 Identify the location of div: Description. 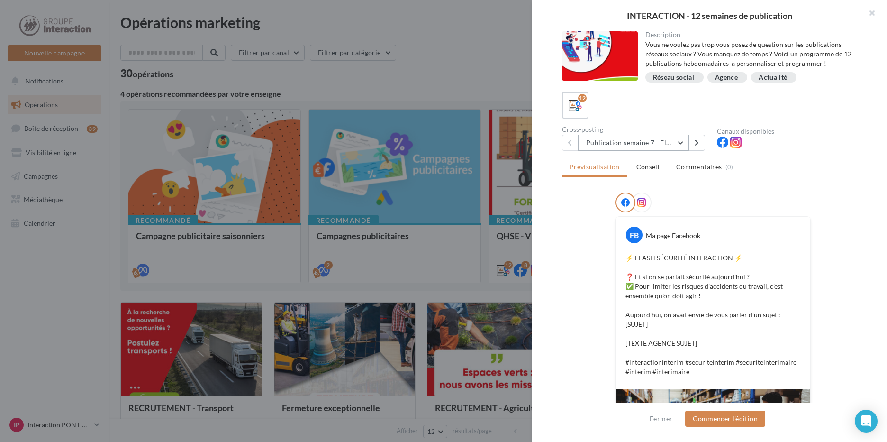
(751, 35).